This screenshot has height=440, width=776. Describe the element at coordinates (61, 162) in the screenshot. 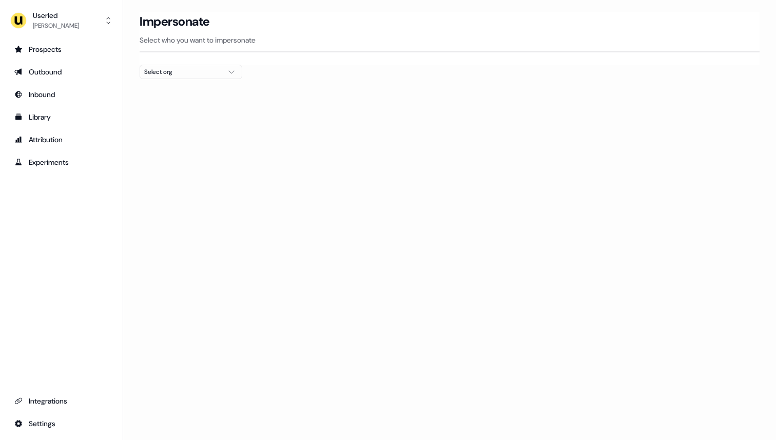

I see `div: Experiments` at that location.